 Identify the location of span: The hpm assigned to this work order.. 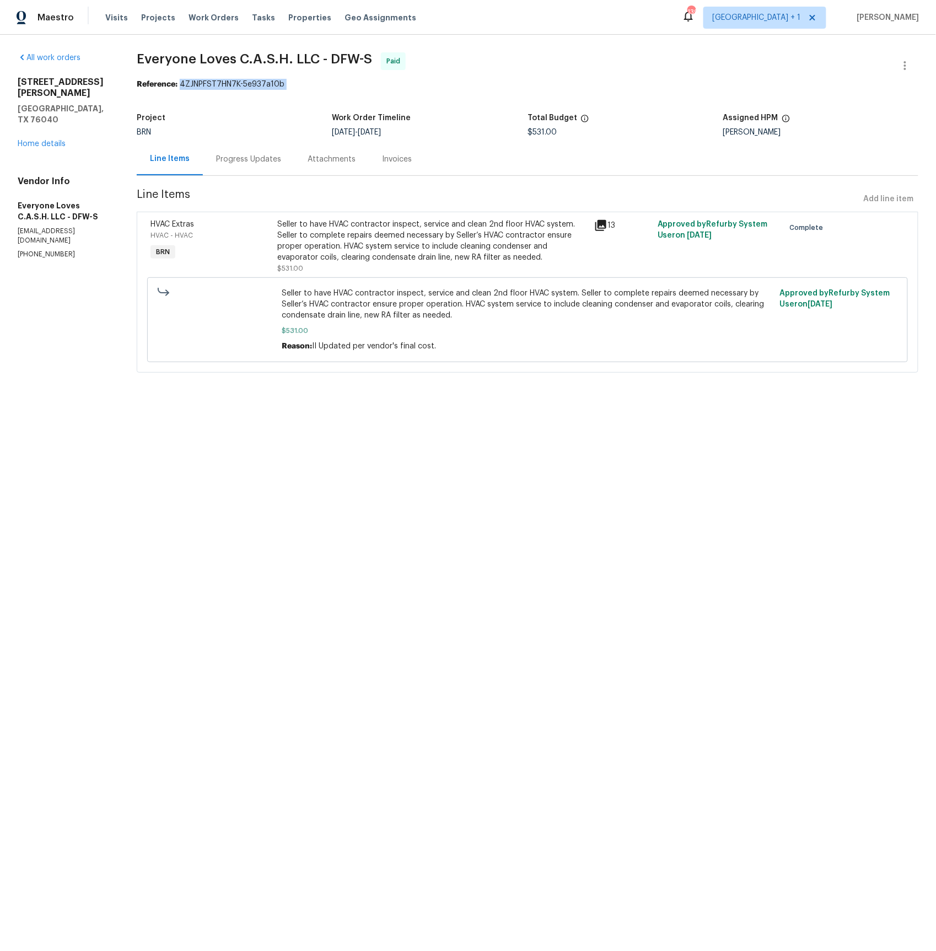
(786, 121).